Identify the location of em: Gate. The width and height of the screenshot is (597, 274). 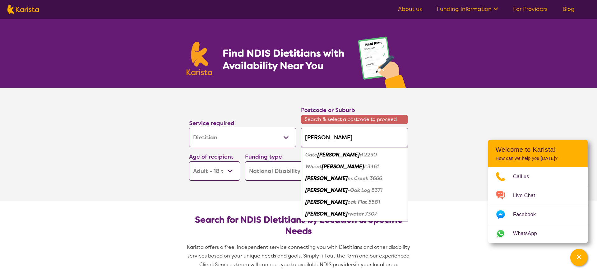
(311, 155).